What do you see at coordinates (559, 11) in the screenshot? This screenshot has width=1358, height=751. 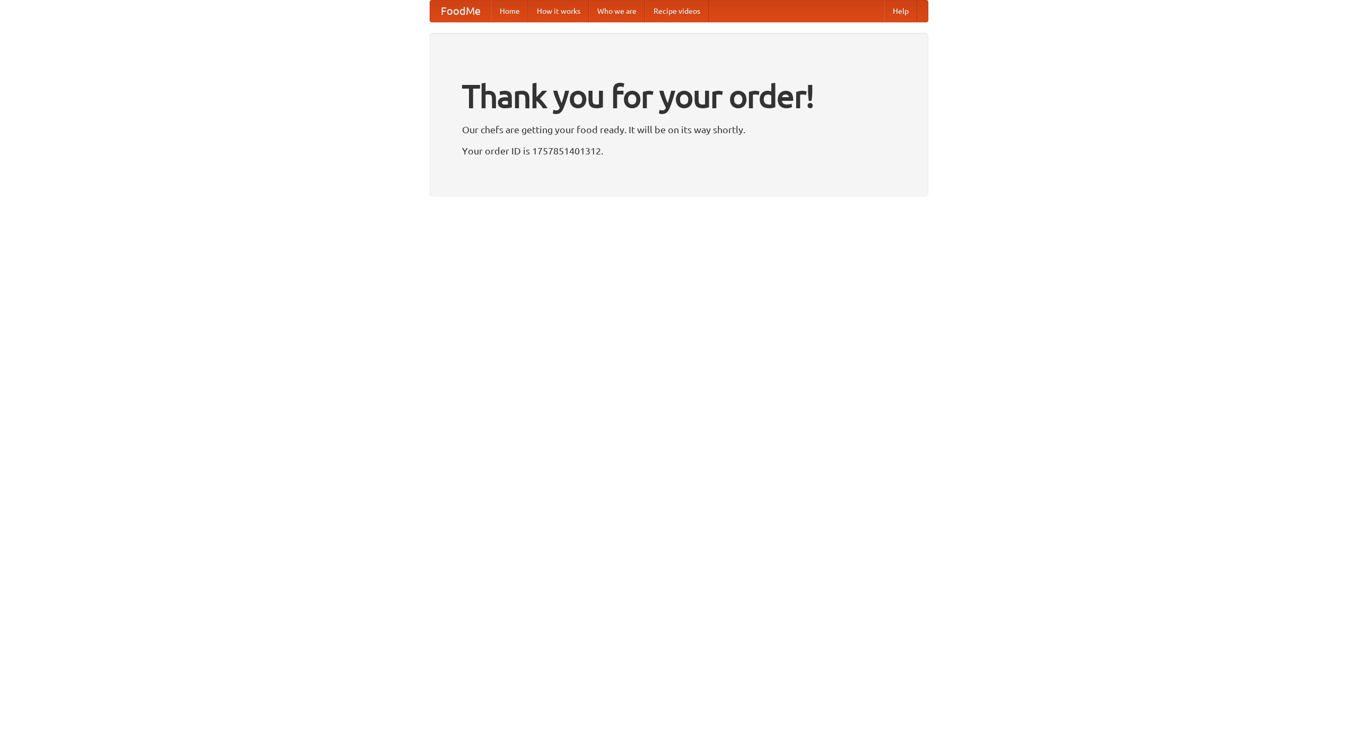 I see `a: How it works` at bounding box center [559, 11].